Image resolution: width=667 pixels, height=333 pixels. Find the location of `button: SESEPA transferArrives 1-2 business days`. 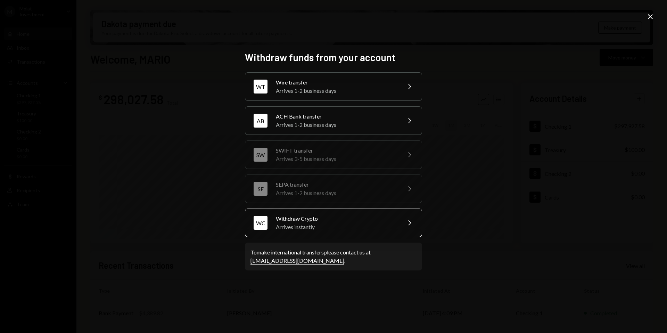

button: SESEPA transferArrives 1-2 business days is located at coordinates (334, 189).